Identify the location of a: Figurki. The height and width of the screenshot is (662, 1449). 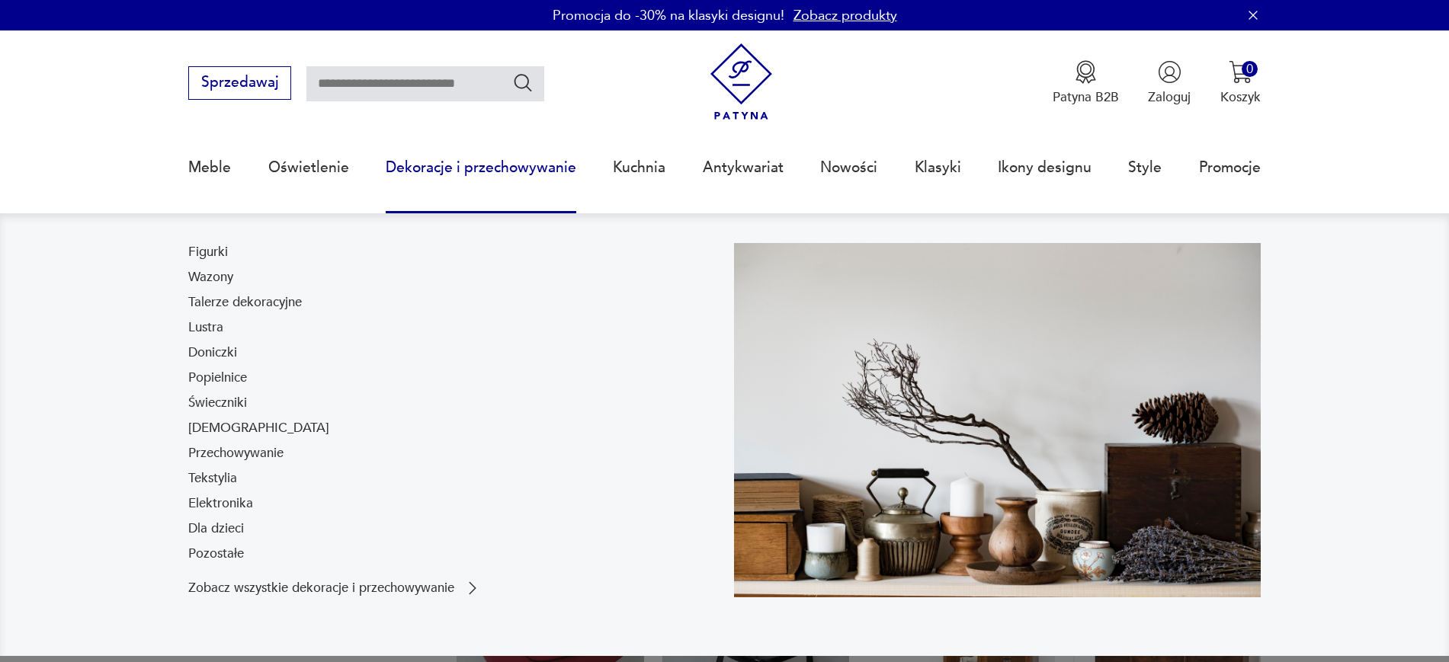
(208, 252).